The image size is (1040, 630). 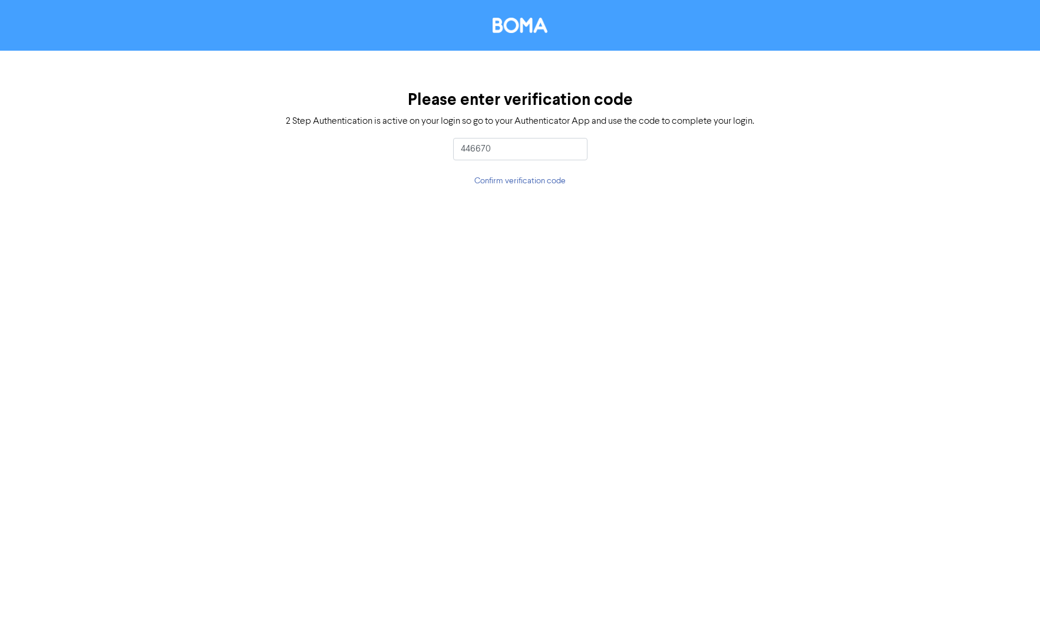 What do you see at coordinates (520, 121) in the screenshot?
I see `div: 2 Step Authentication is active on your login so go to your Authenticator App and use the code to...` at bounding box center [520, 121].